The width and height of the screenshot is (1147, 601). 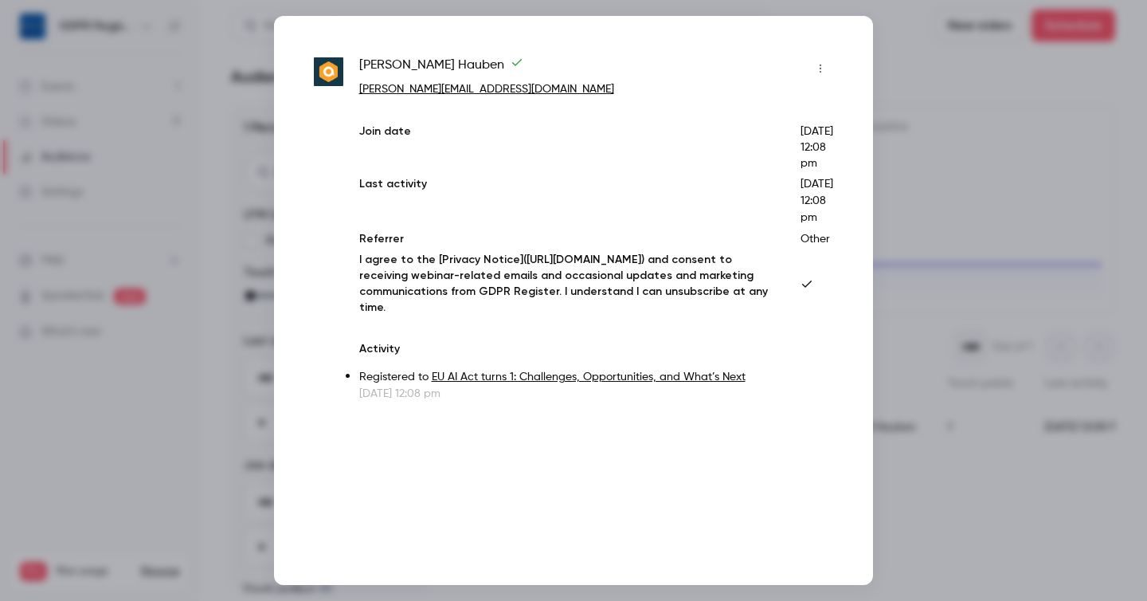 What do you see at coordinates (817, 239) in the screenshot?
I see `p: Other` at bounding box center [817, 239].